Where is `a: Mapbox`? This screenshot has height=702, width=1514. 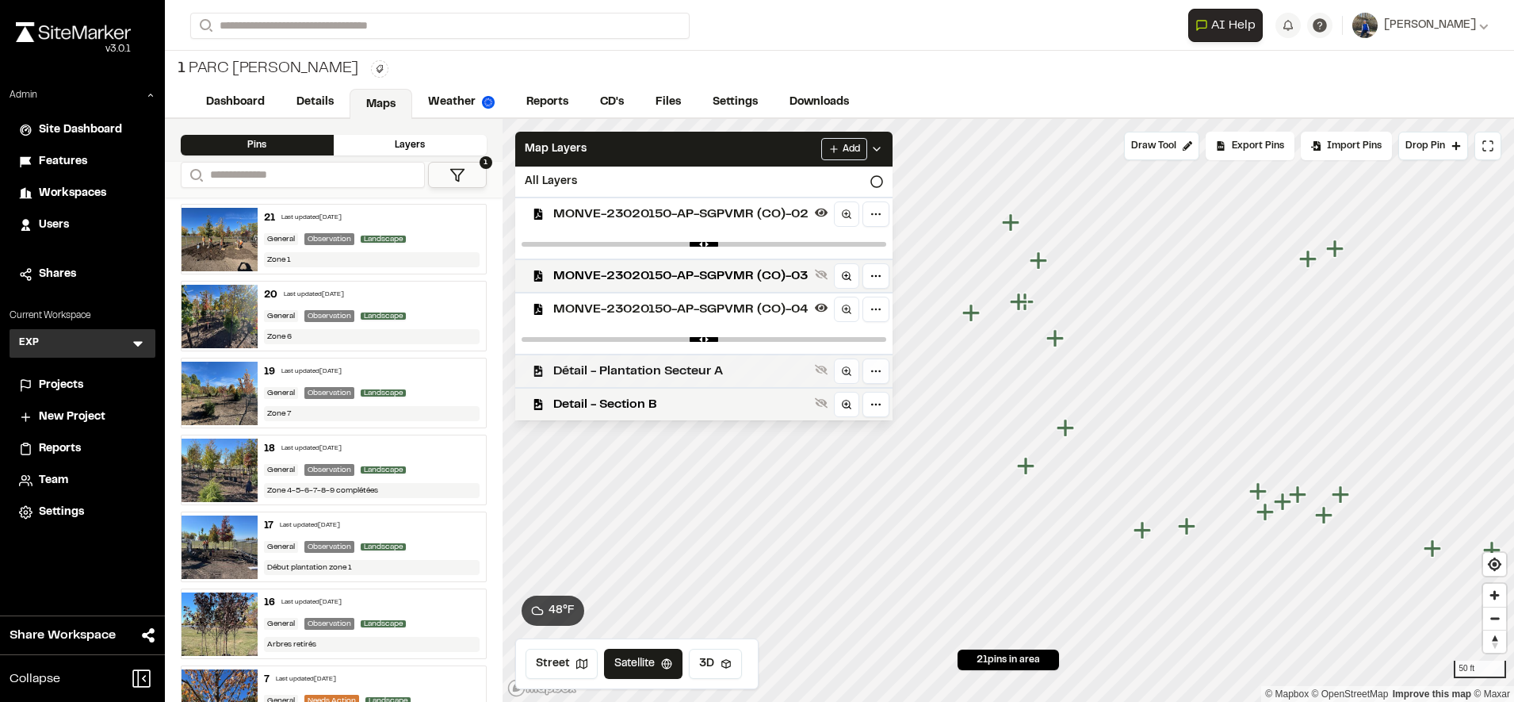
a: Mapbox is located at coordinates (1287, 694).